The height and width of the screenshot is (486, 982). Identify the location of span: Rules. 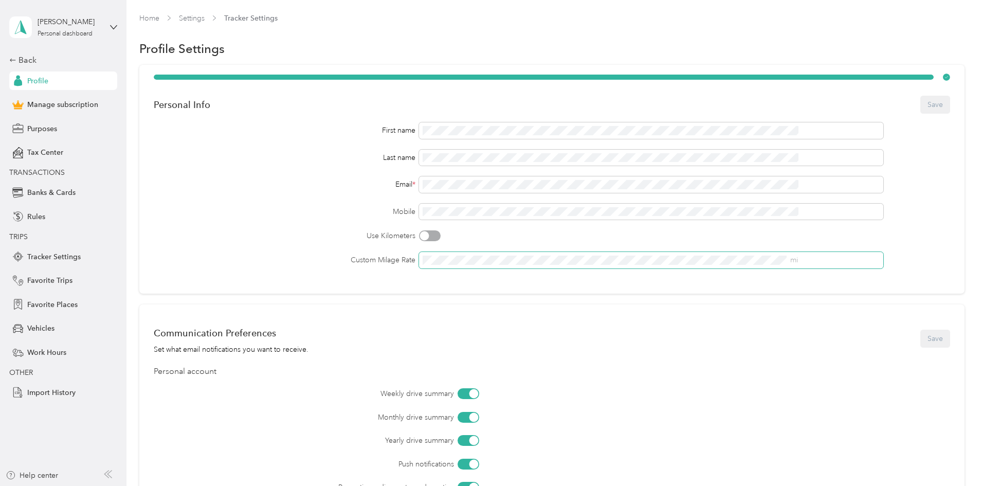
(36, 216).